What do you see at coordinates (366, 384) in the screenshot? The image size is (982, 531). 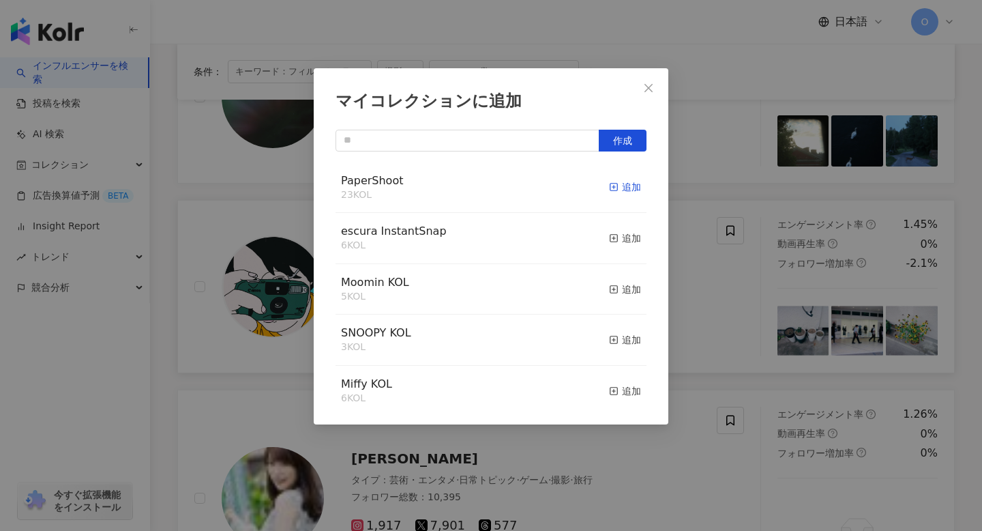 I see `a: Miffy KOL` at bounding box center [366, 384].